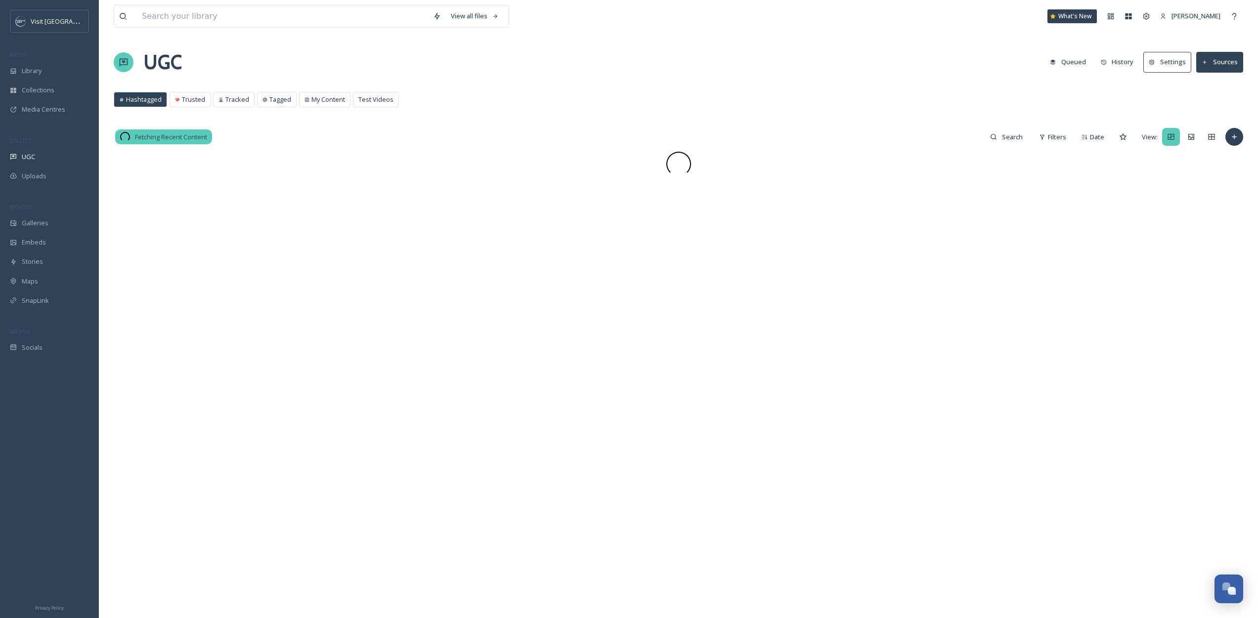 The image size is (1258, 618). I want to click on span: Privacy Policy, so click(49, 608).